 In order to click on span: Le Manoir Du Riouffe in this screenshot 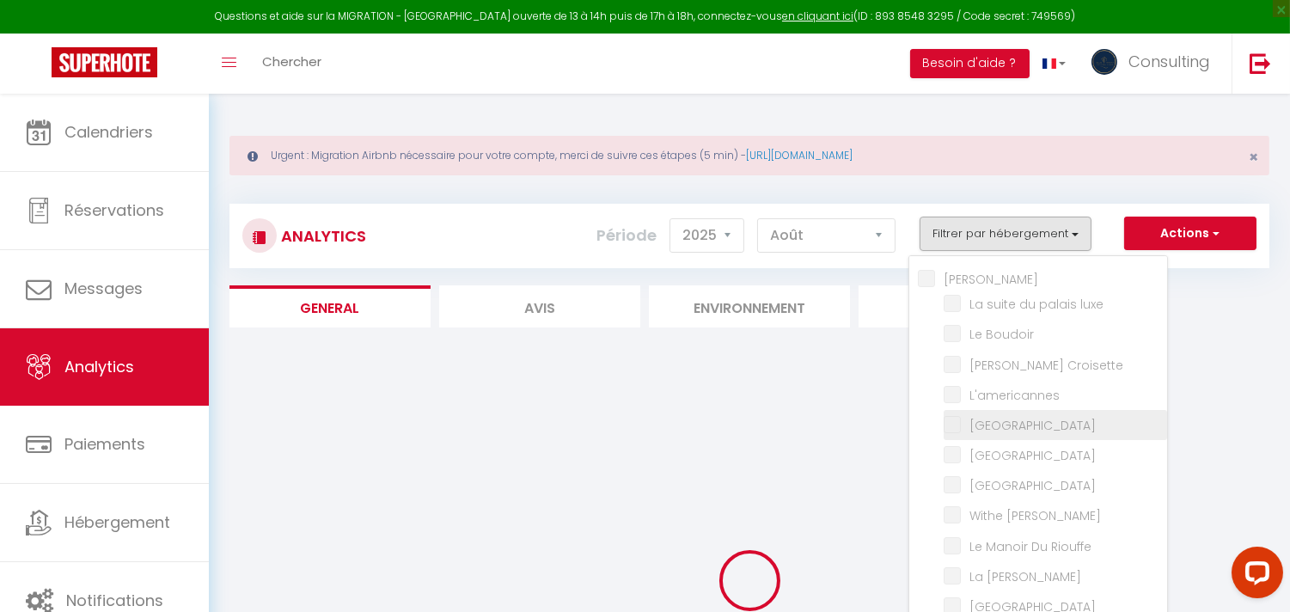, I will do `click(1031, 547)`.